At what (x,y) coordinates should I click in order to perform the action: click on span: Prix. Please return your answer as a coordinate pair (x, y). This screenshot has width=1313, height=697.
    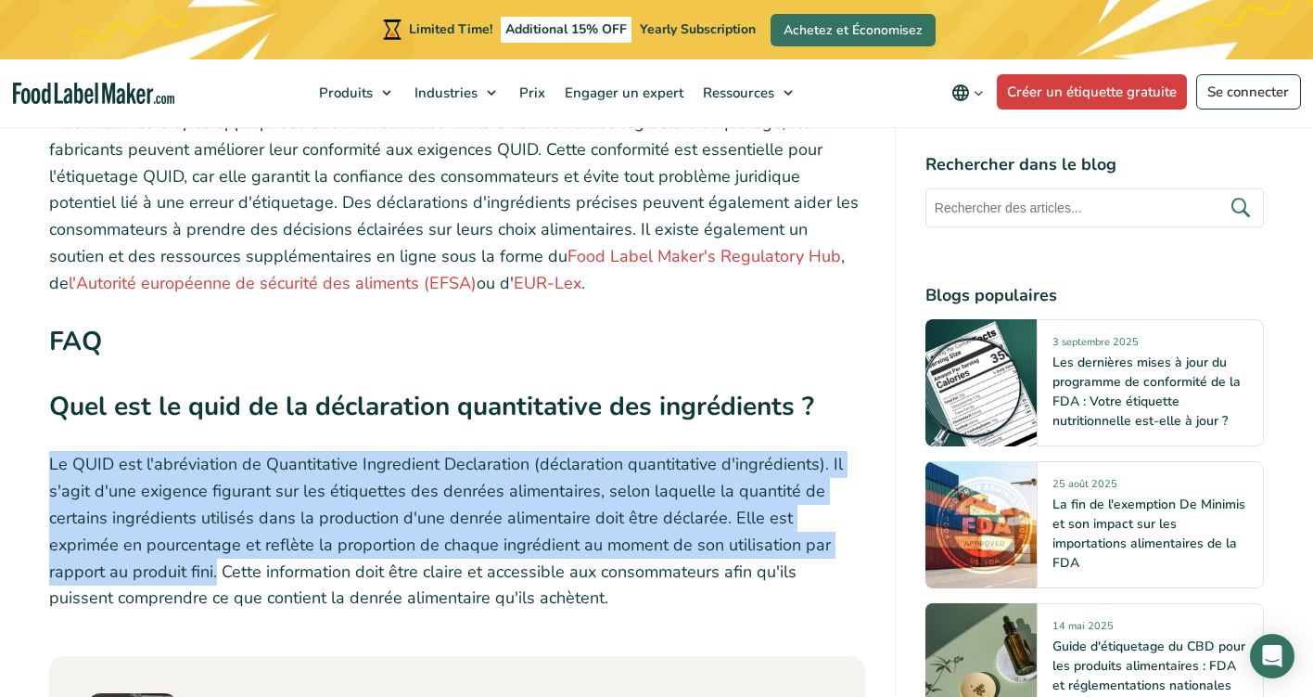
    Looking at the image, I should click on (531, 93).